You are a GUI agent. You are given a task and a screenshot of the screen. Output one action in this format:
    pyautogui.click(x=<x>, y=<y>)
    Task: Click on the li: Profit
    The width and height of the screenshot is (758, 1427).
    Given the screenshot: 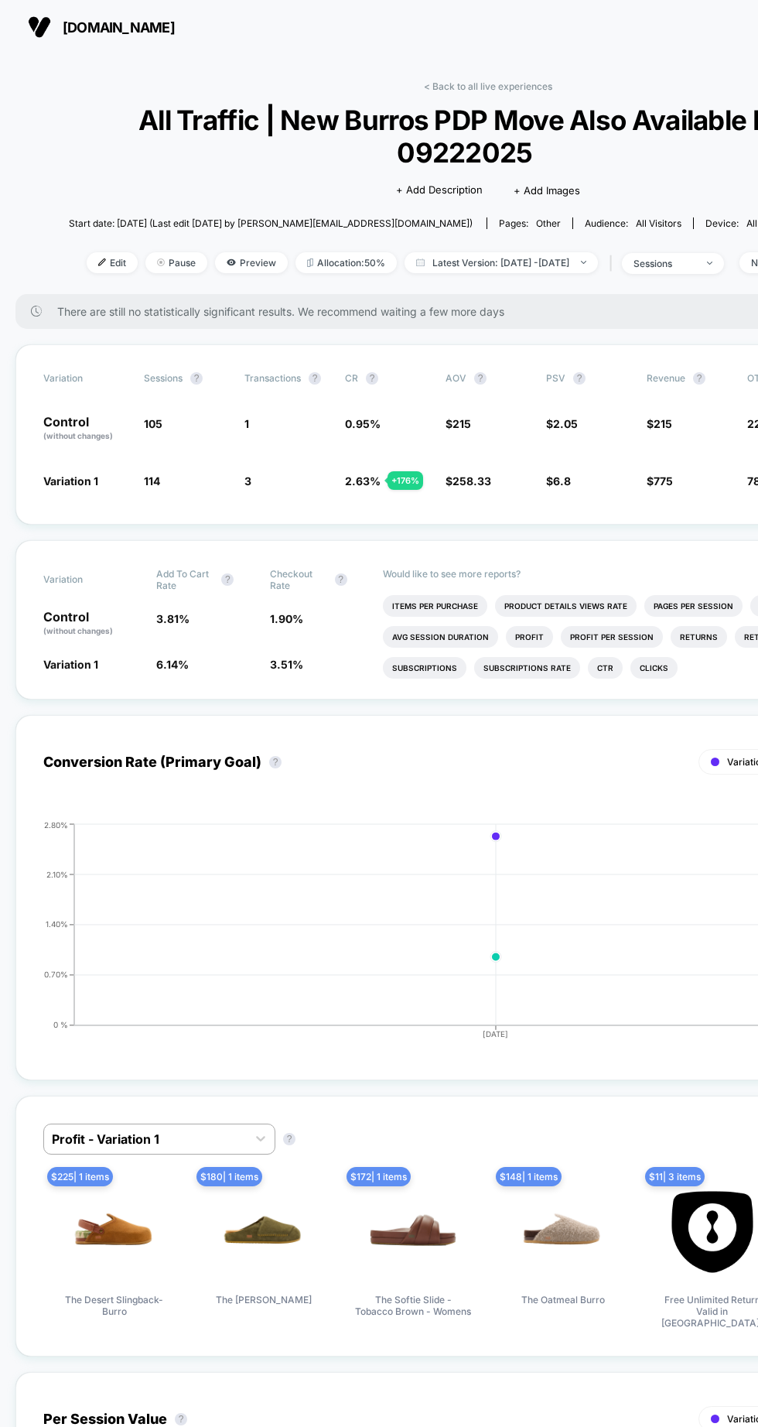 What is the action you would take?
    pyautogui.click(x=529, y=637)
    